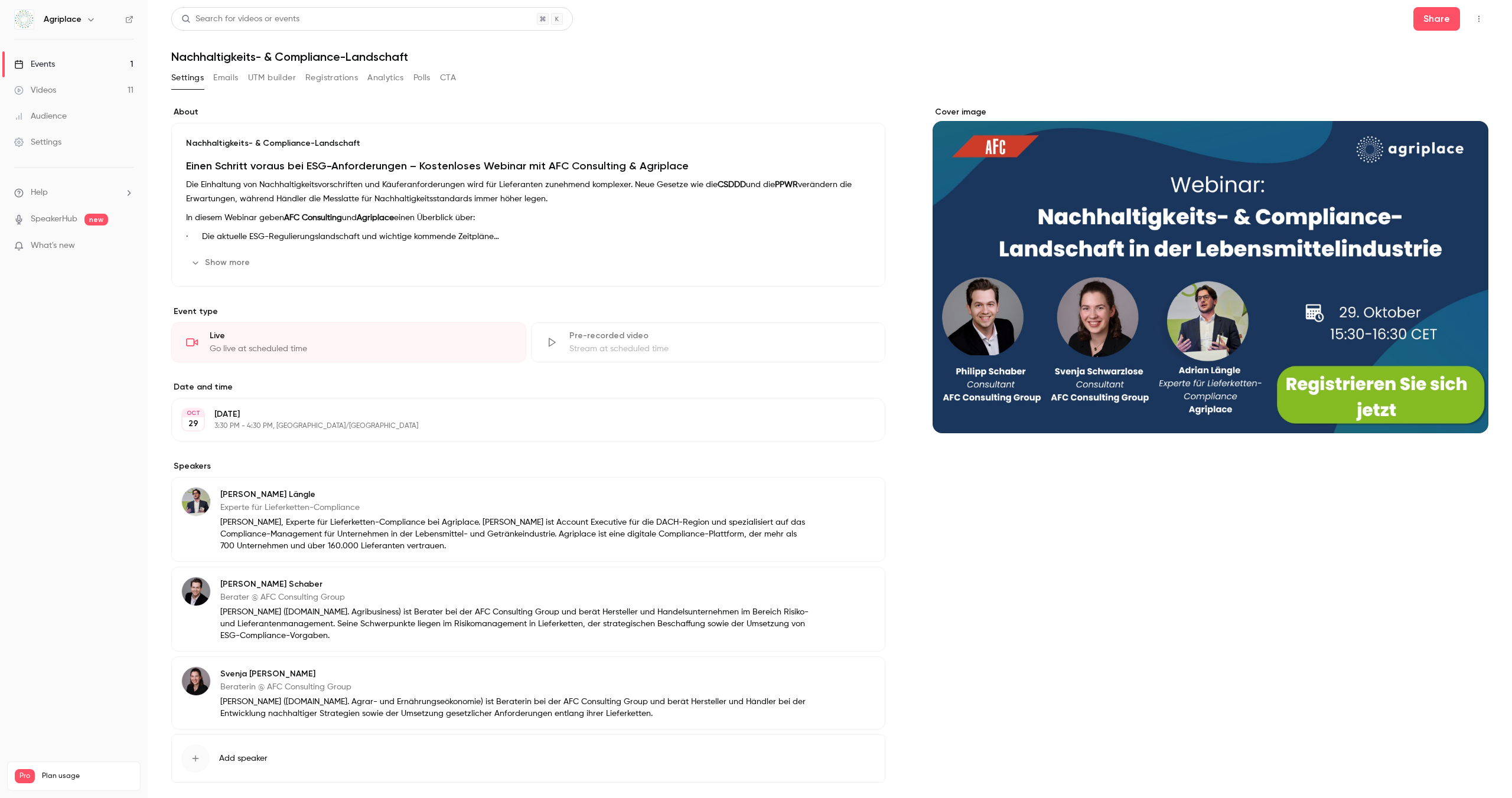 The height and width of the screenshot is (798, 1512). Describe the element at coordinates (53, 246) in the screenshot. I see `span: What's new` at that location.